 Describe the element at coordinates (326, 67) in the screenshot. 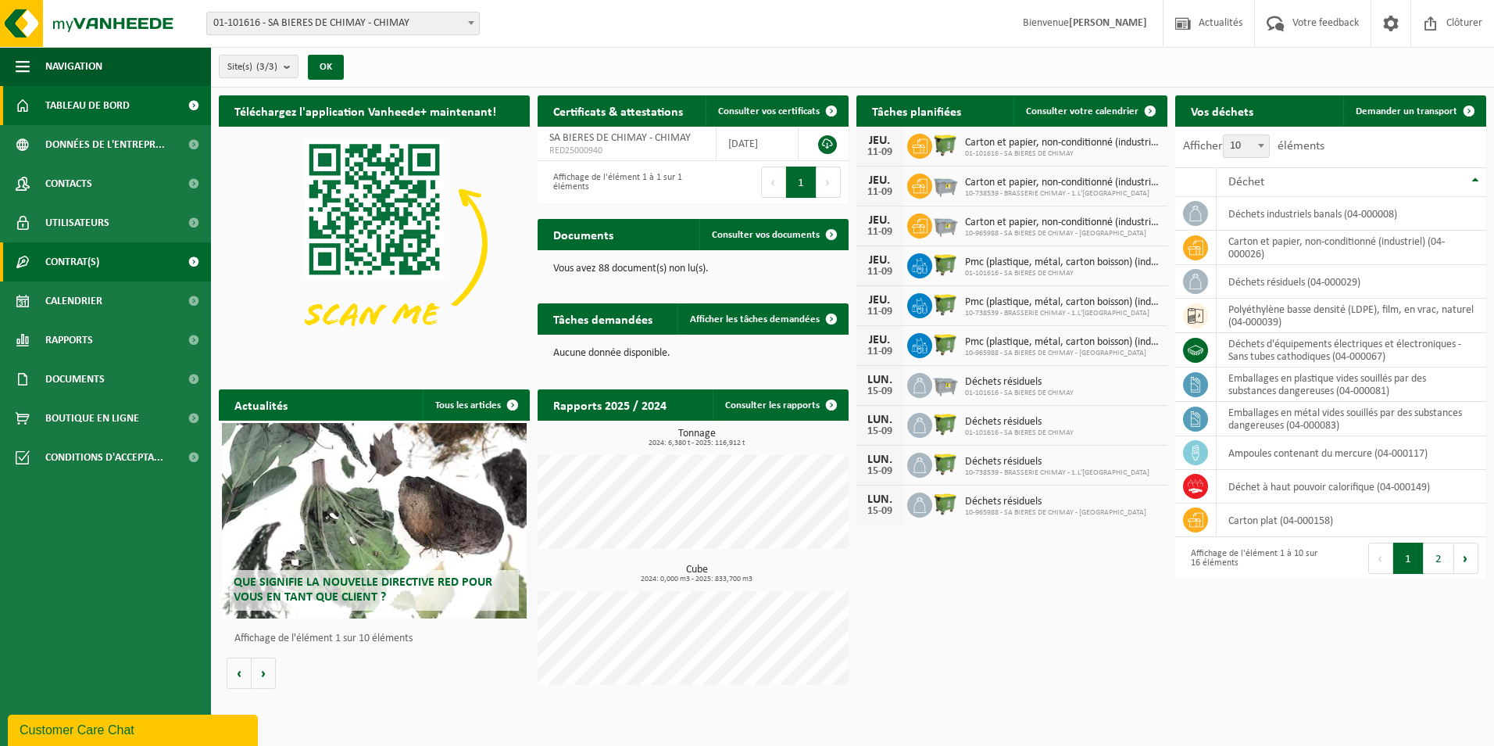

I see `button: OK` at that location.